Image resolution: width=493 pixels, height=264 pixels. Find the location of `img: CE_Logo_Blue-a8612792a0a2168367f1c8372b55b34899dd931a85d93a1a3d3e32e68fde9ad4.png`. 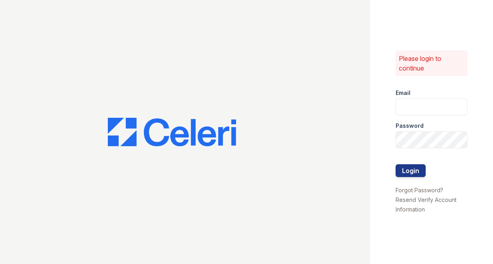

img: CE_Logo_Blue-a8612792a0a2168367f1c8372b55b34899dd931a85d93a1a3d3e32e68fde9ad4.png is located at coordinates (172, 132).